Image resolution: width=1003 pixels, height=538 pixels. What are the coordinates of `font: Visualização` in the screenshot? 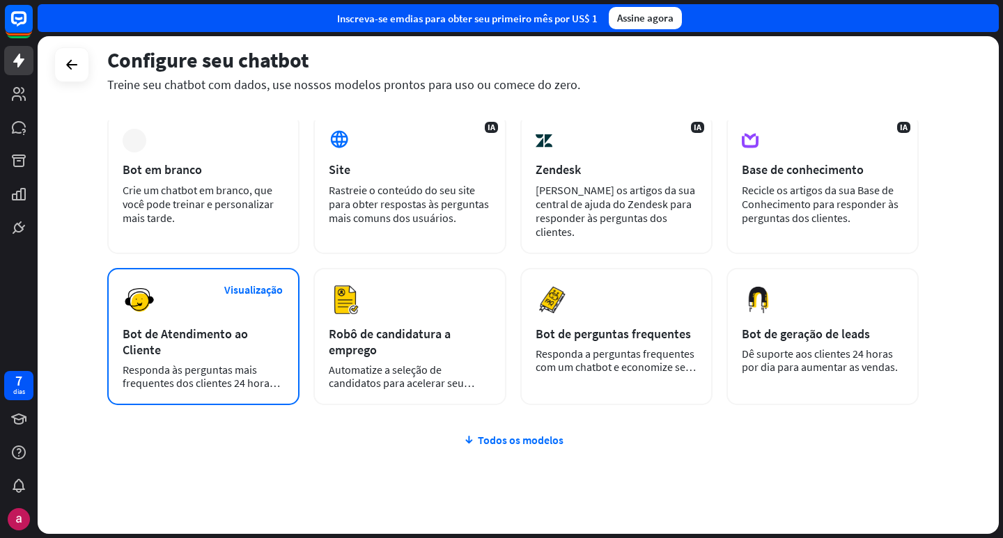 It's located at (254, 290).